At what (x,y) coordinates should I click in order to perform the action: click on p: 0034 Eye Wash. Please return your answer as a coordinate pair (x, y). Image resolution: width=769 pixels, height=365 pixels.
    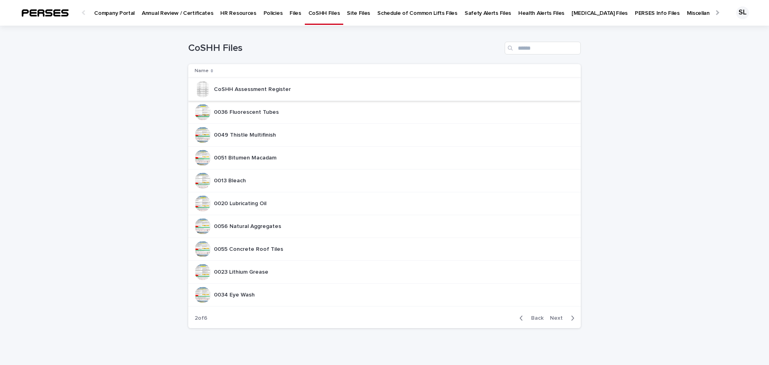
    Looking at the image, I should click on (235, 294).